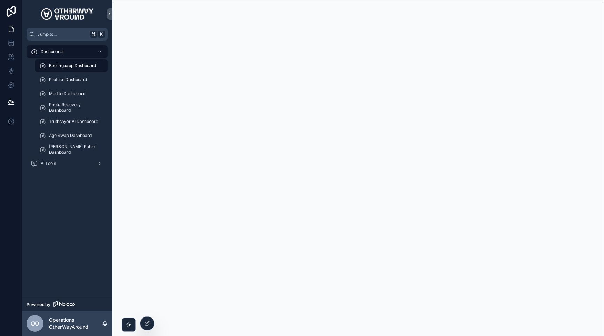 The width and height of the screenshot is (604, 336). What do you see at coordinates (67, 94) in the screenshot?
I see `span: Medito Dashboard` at bounding box center [67, 94].